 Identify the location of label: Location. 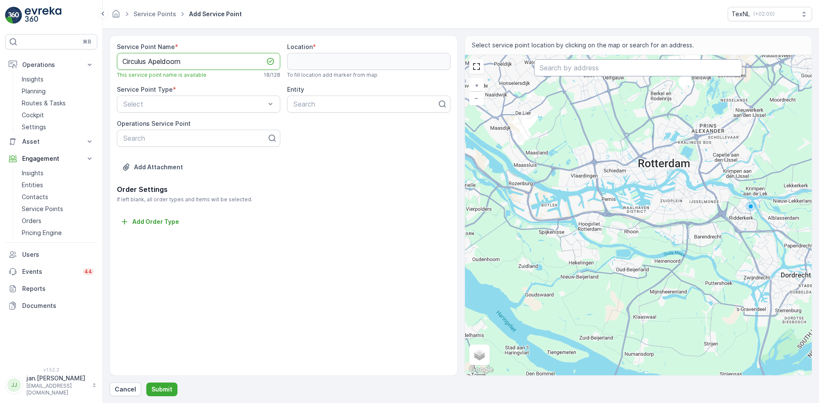
(300, 47).